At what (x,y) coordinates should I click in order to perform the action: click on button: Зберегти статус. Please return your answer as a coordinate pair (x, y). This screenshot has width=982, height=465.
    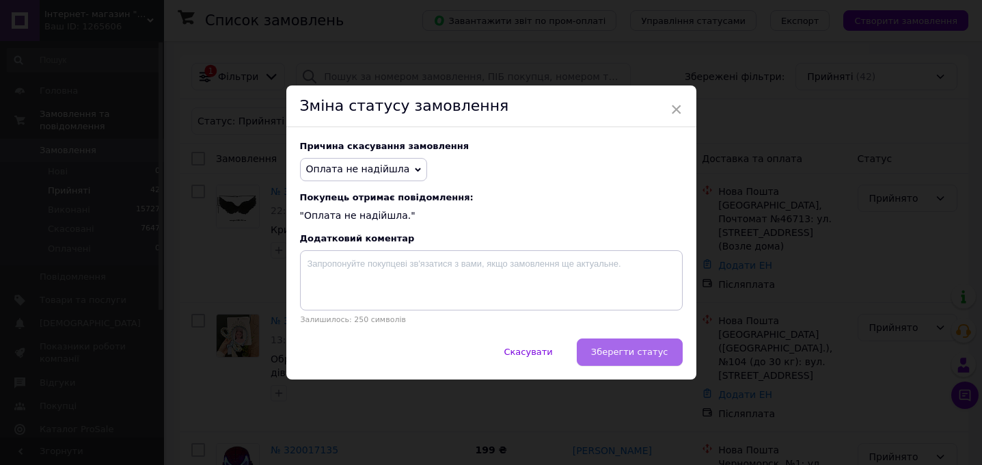
    Looking at the image, I should click on (629, 352).